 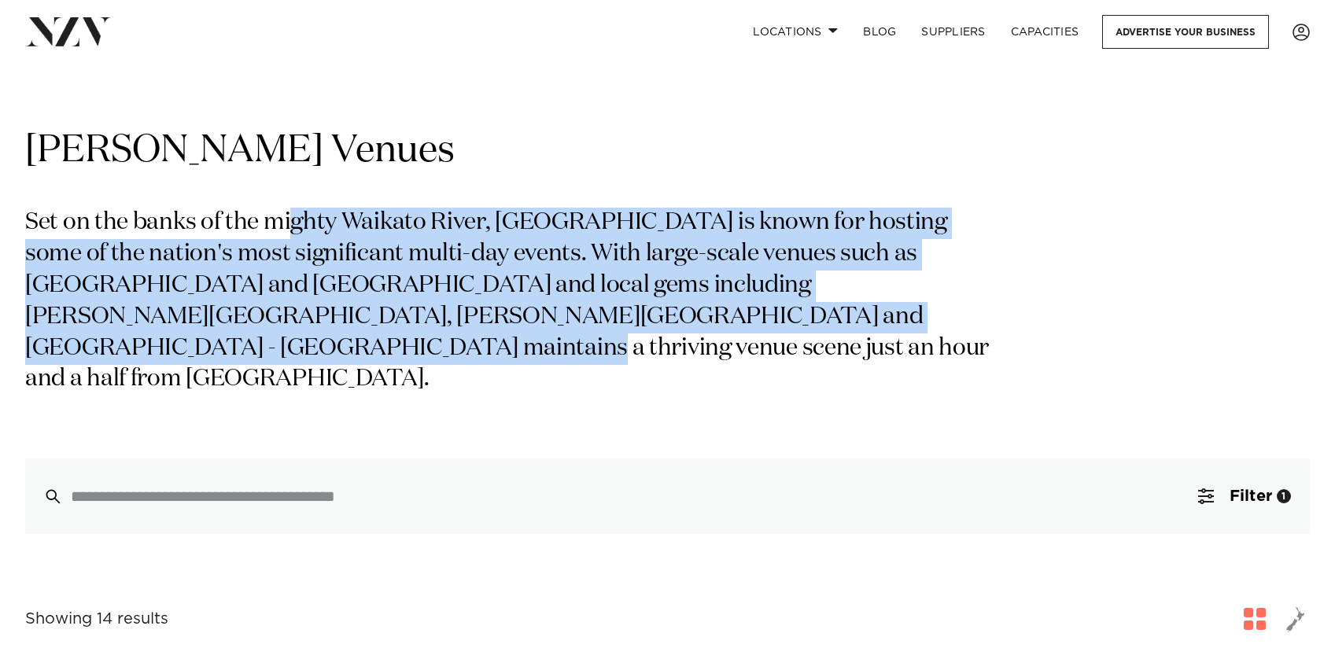 What do you see at coordinates (97, 619) in the screenshot?
I see `div: Showing 14 results` at bounding box center [97, 619].